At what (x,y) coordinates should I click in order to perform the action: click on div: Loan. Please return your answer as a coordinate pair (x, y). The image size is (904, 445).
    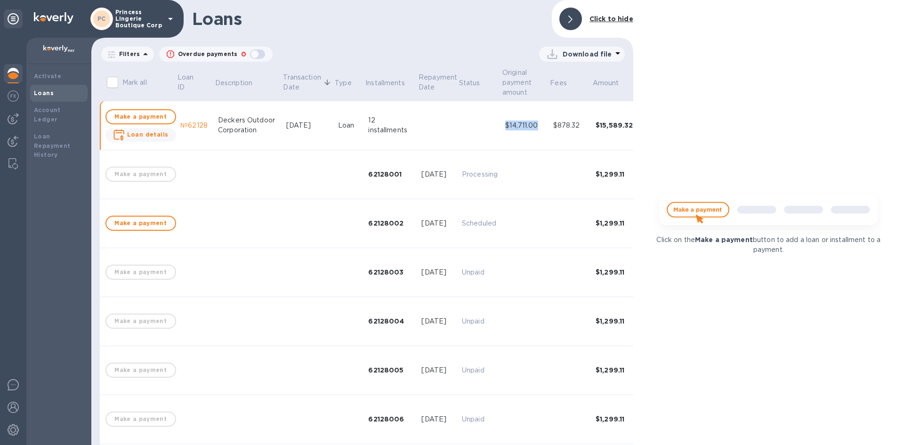
    Looking at the image, I should click on (349, 125).